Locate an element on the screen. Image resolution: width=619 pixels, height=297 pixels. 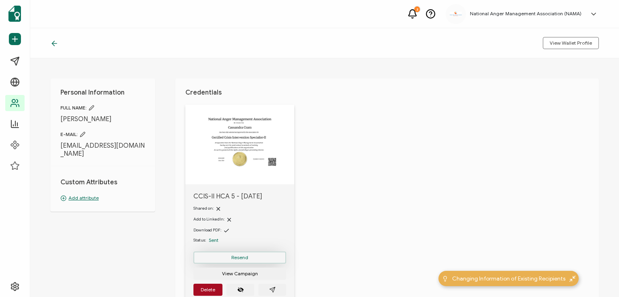
span: Add to LinkedIn: is located at coordinates (209, 219).